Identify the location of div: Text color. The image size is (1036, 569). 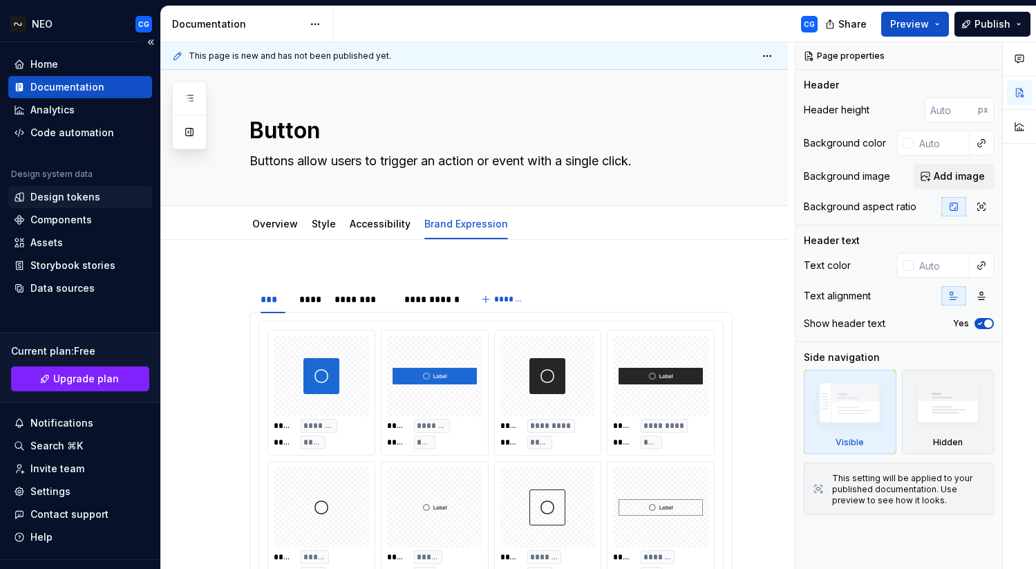
(827, 265).